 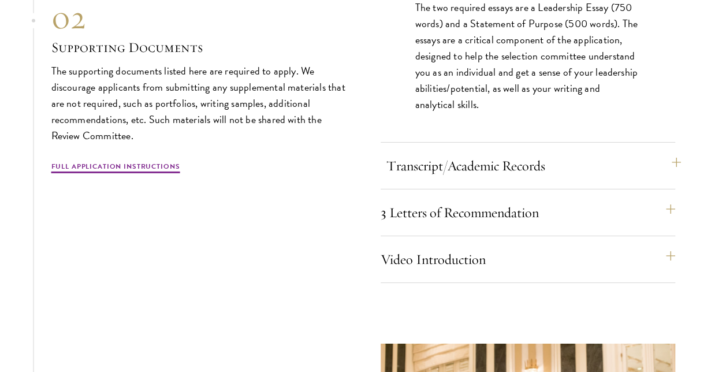 I want to click on a: Full Application Instructions, so click(x=115, y=168).